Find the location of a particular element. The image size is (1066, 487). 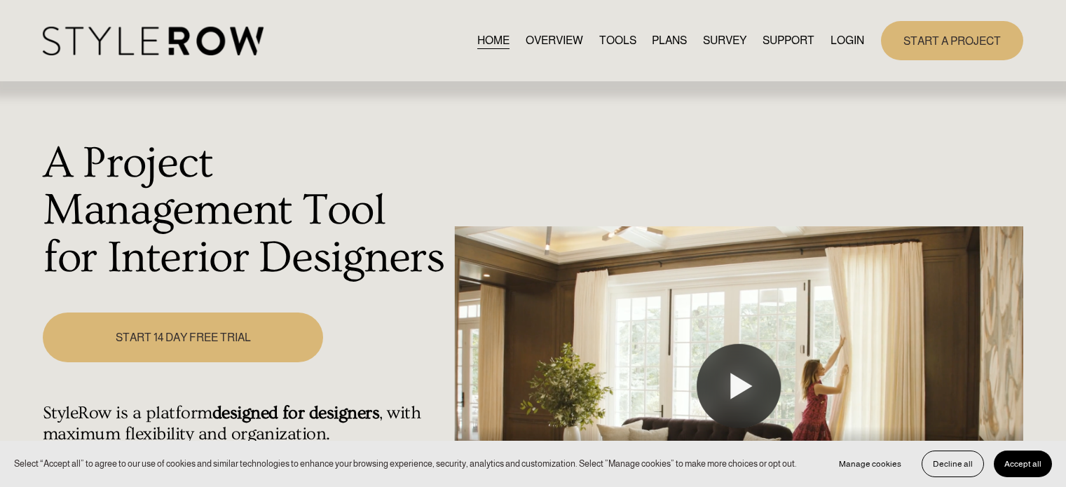

span: SUPPORT is located at coordinates (789, 41).